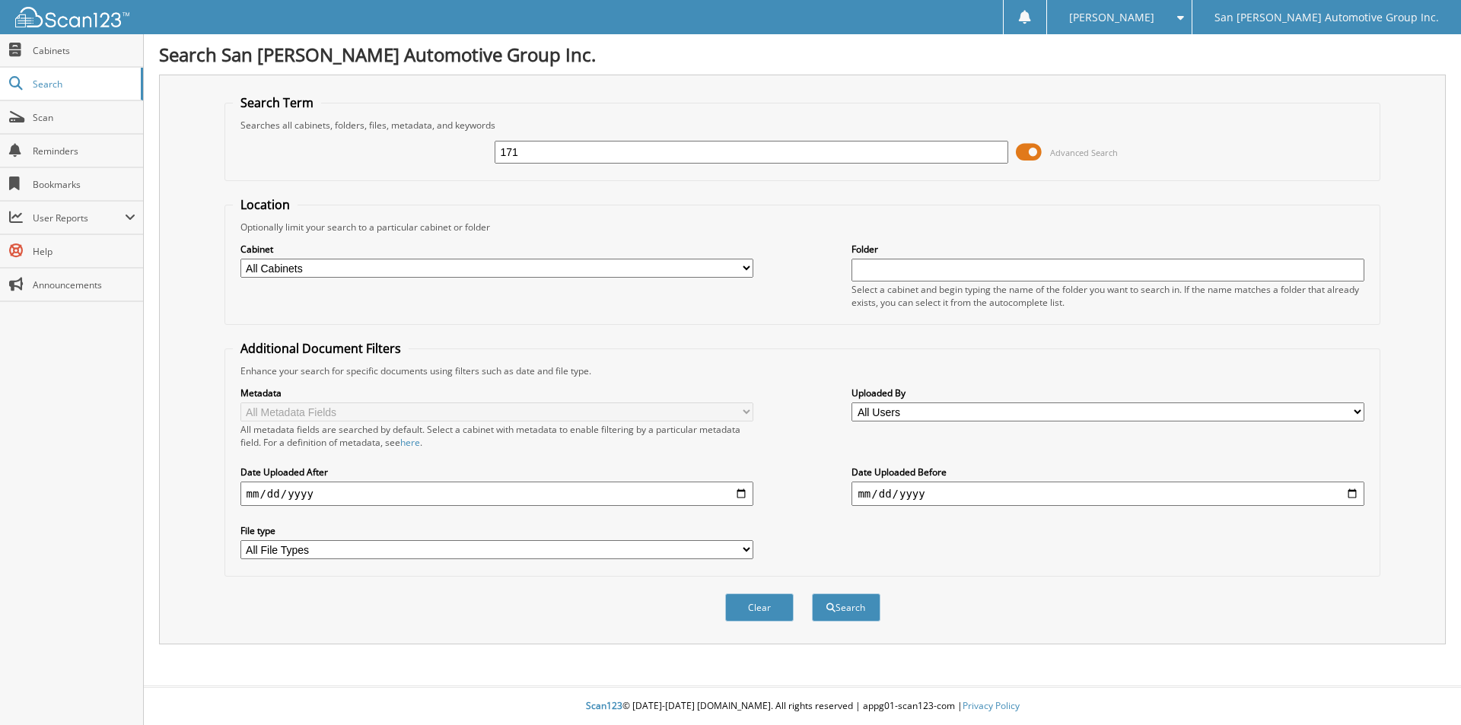  Describe the element at coordinates (1108, 472) in the screenshot. I see `label: Date Uploaded Before` at that location.